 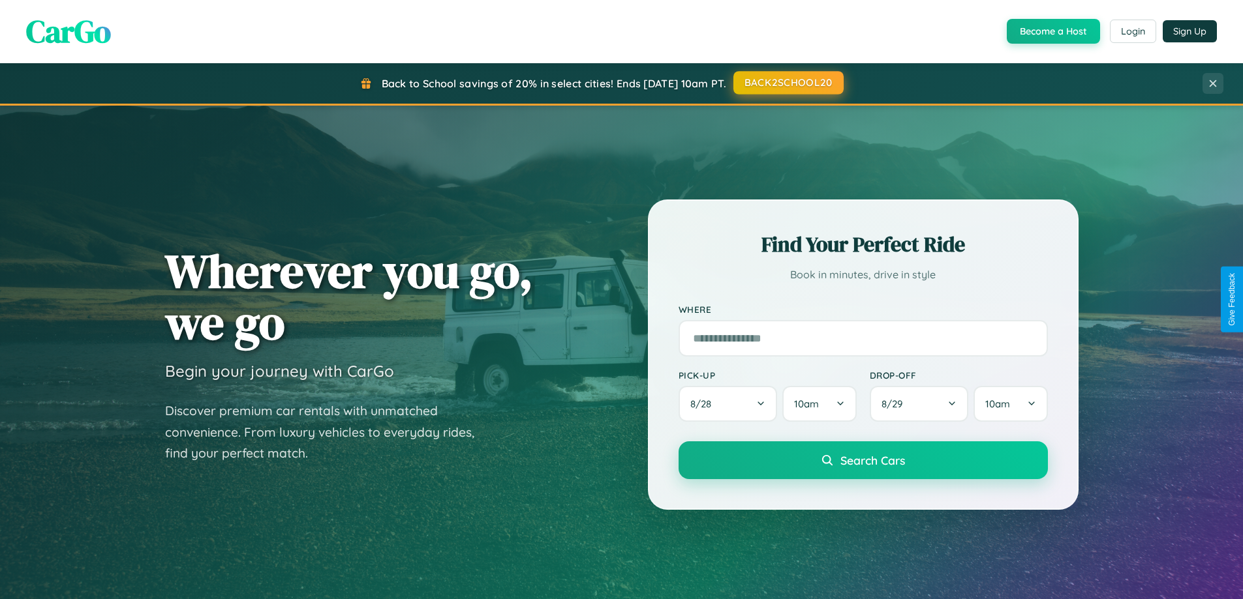 What do you see at coordinates (328, 432) in the screenshot?
I see `p: Discover premium car rentals with unmatched convenience. From luxury vehicles to everyday rides, ...` at bounding box center [328, 432].